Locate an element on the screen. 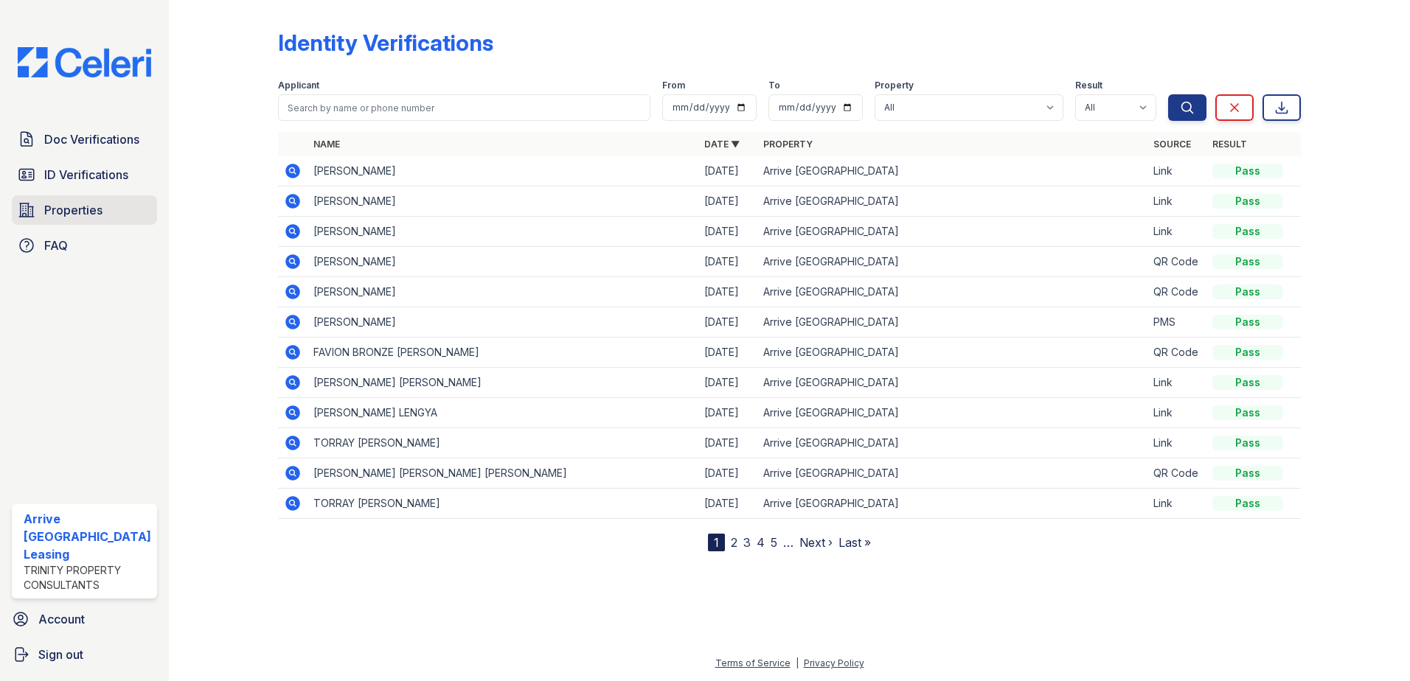  span: ID Verifications is located at coordinates (86, 175).